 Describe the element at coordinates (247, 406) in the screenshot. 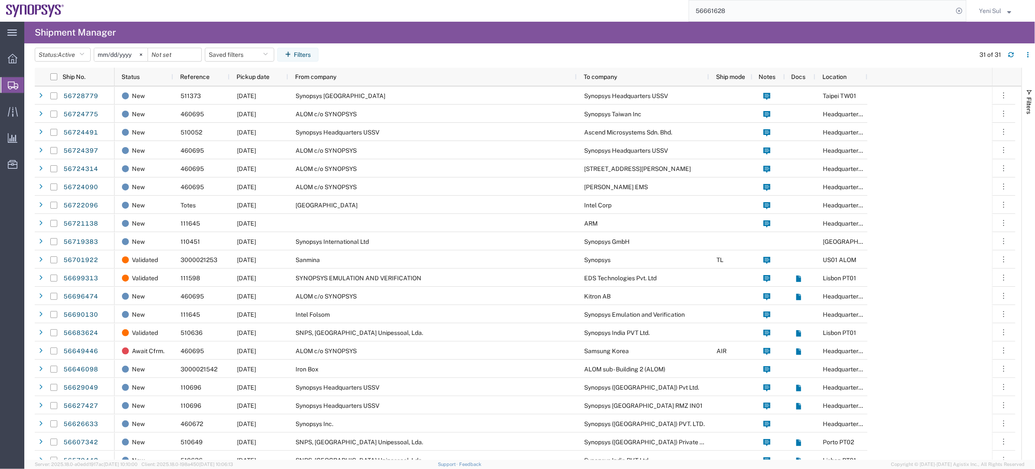

I see `span: 09/02/2025` at that location.